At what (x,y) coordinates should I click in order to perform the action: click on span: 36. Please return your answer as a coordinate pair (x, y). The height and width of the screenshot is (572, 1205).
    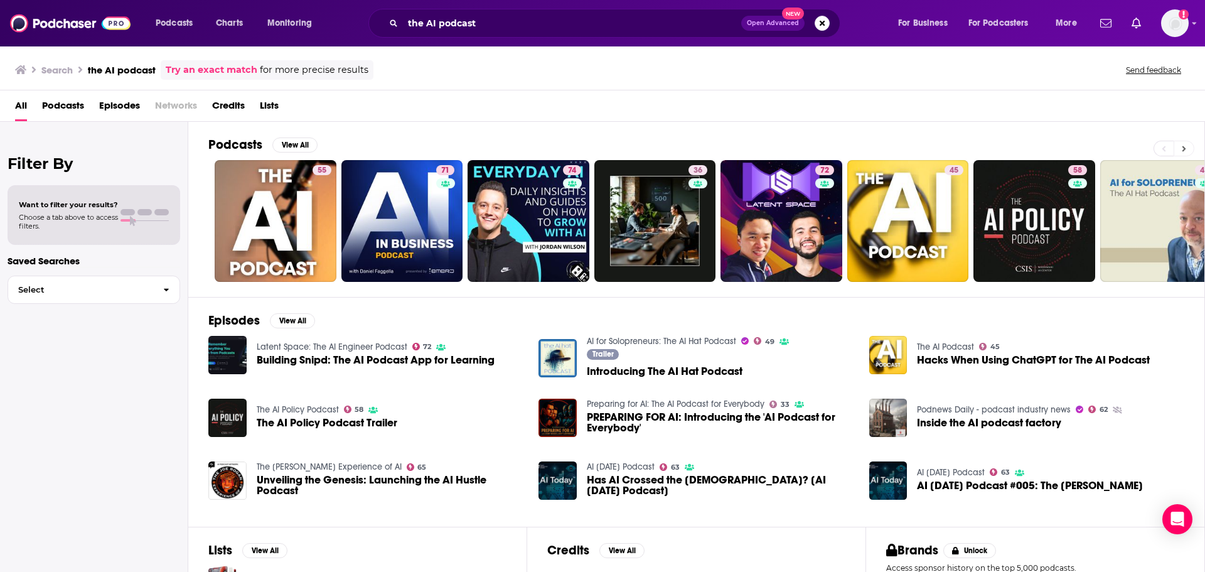
    Looking at the image, I should click on (698, 171).